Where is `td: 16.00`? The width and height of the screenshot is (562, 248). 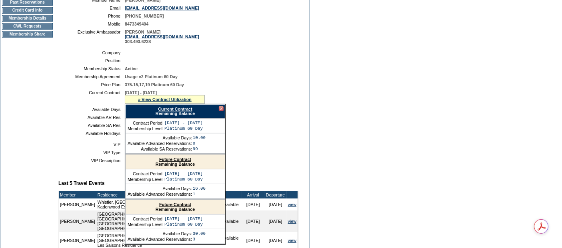
td: 16.00 is located at coordinates (199, 189).